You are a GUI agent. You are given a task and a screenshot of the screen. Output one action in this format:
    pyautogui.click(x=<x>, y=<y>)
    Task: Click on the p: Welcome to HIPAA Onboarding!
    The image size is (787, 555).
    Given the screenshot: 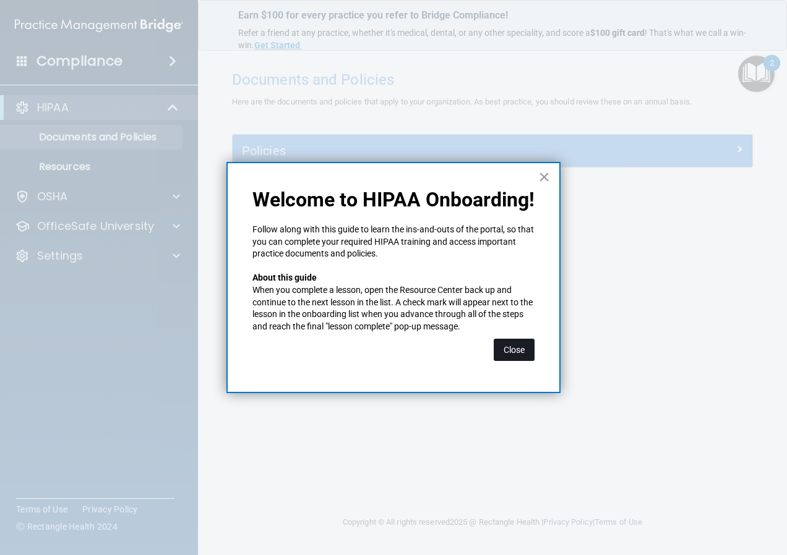 What is the action you would take?
    pyautogui.click(x=393, y=200)
    